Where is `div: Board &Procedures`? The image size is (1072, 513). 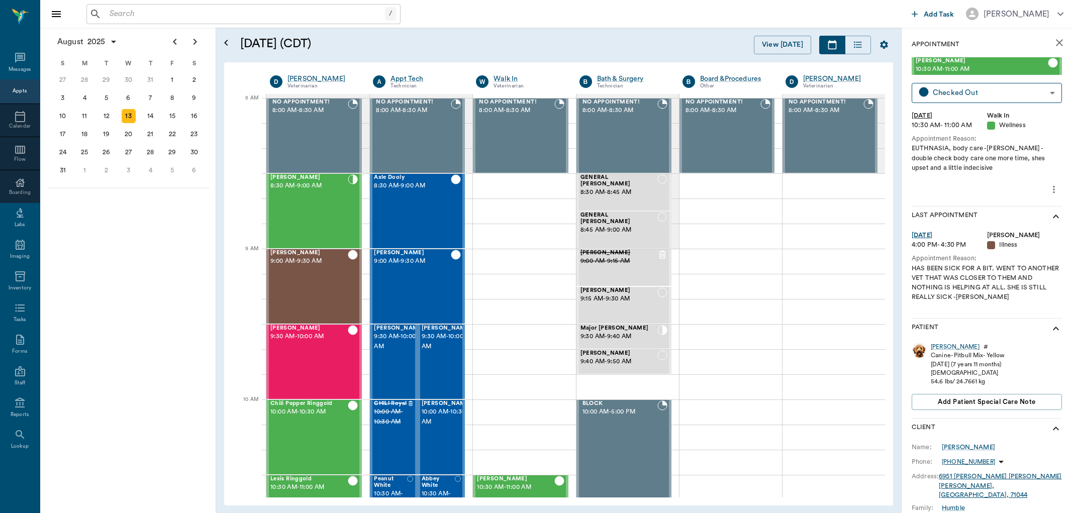
div: Board &Procedures is located at coordinates (735, 79).